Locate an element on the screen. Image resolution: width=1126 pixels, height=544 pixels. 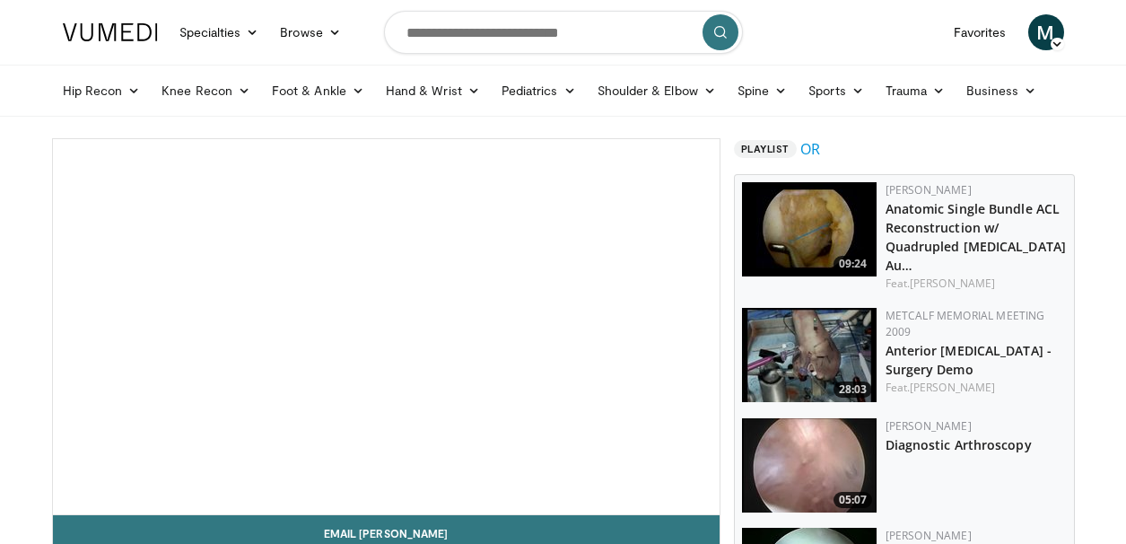
span: 09:24 is located at coordinates (853, 264).